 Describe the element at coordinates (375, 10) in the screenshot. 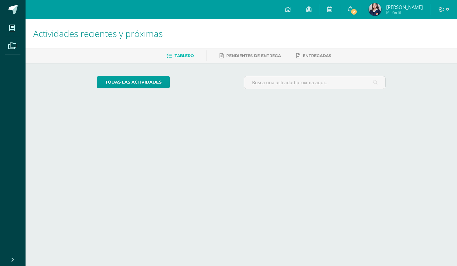

I see `img: 146e14d473afb2837e5cf5f345d4b25b.png` at that location.